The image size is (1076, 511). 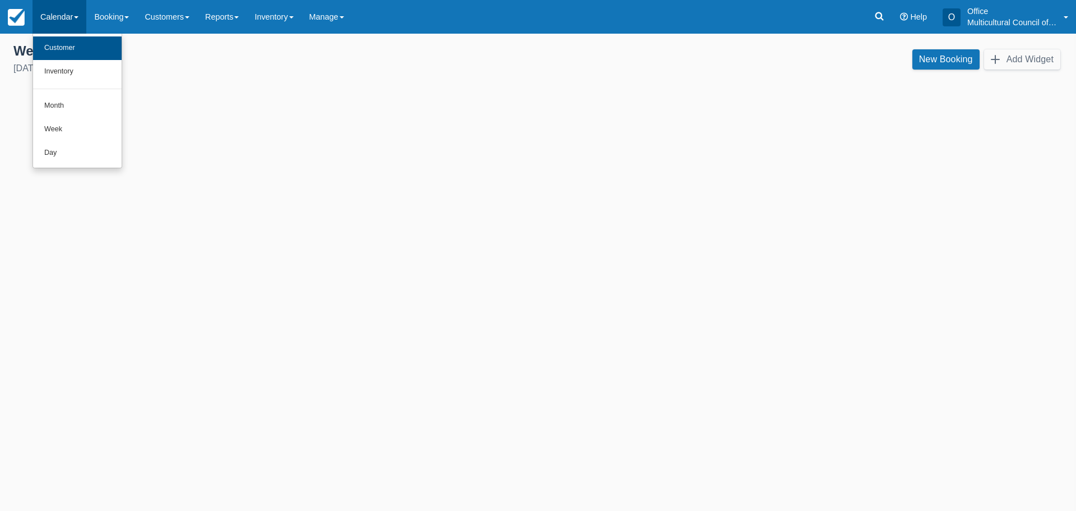 What do you see at coordinates (16, 17) in the screenshot?
I see `img: checkfront-main-nav-mini-logo.png` at bounding box center [16, 17].